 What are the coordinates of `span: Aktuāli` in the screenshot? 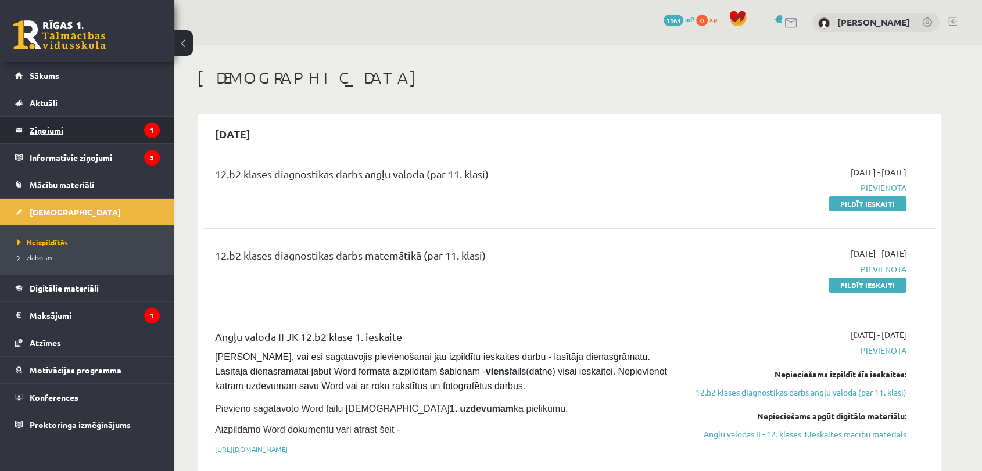 It's located at (44, 103).